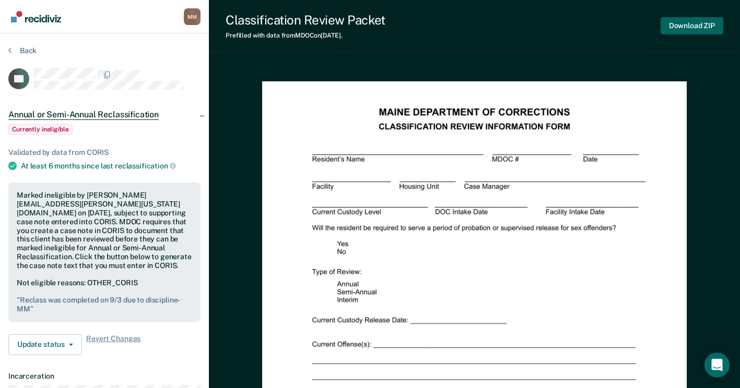 The width and height of the screenshot is (740, 388). Describe the element at coordinates (113, 345) in the screenshot. I see `span: Revert Changes` at that location.